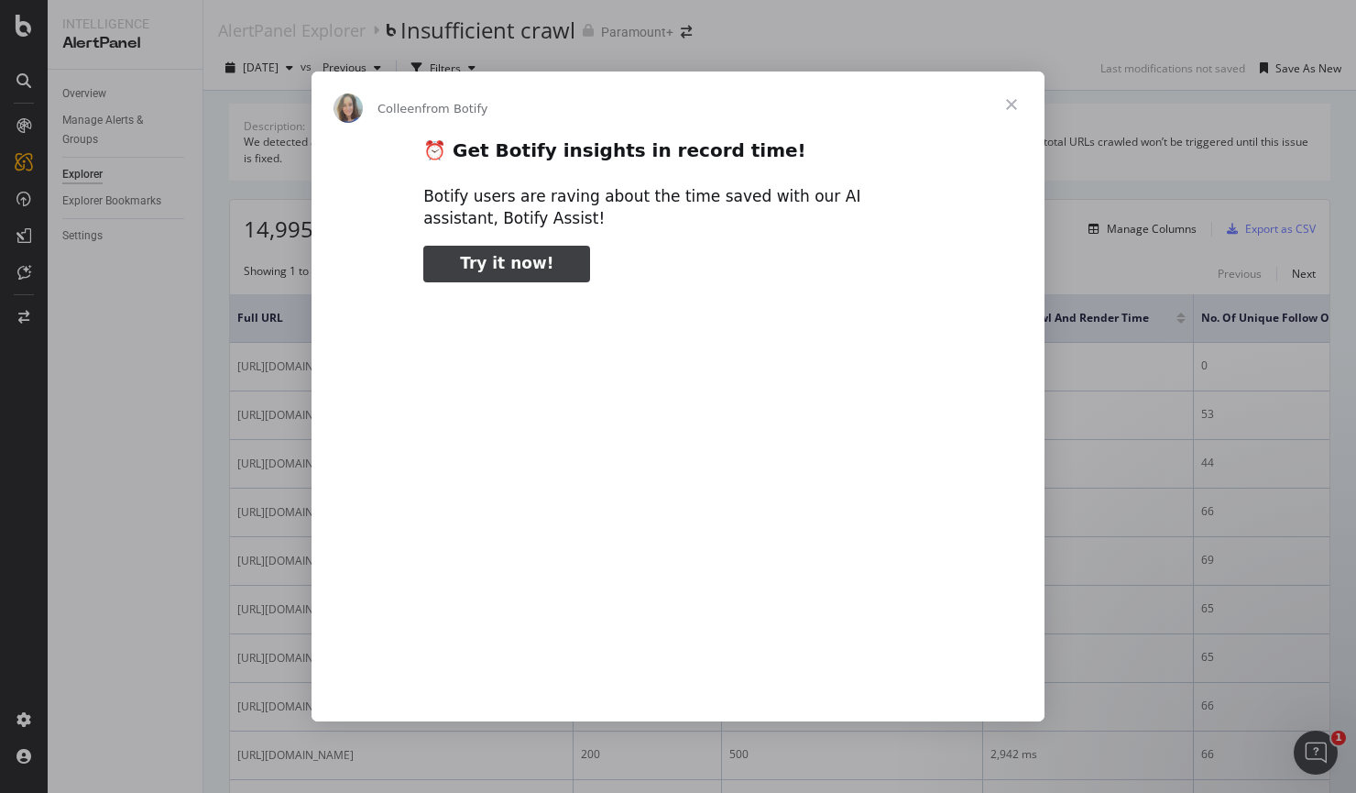  Describe the element at coordinates (678, 155) in the screenshot. I see `h2: ⏰ Get Botify insights in record time!` at that location.